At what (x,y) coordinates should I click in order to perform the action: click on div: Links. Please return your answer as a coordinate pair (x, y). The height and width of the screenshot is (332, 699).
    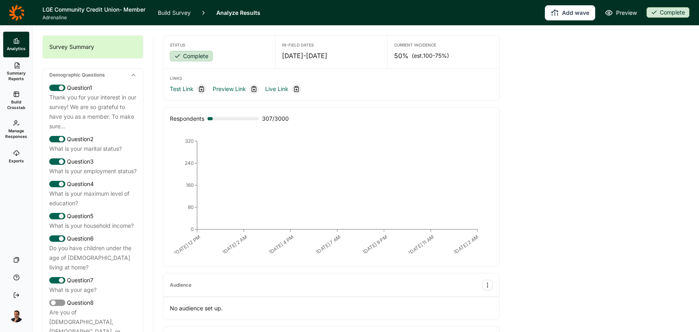
    Looking at the image, I should click on (331, 78).